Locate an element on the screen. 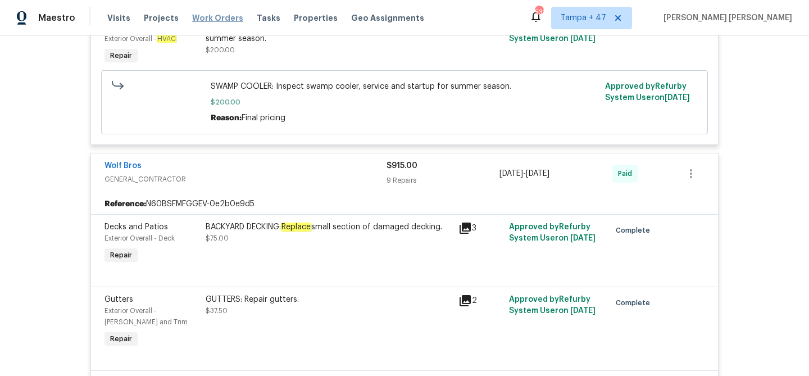 Image resolution: width=809 pixels, height=376 pixels. span: Work Orders is located at coordinates (217, 18).